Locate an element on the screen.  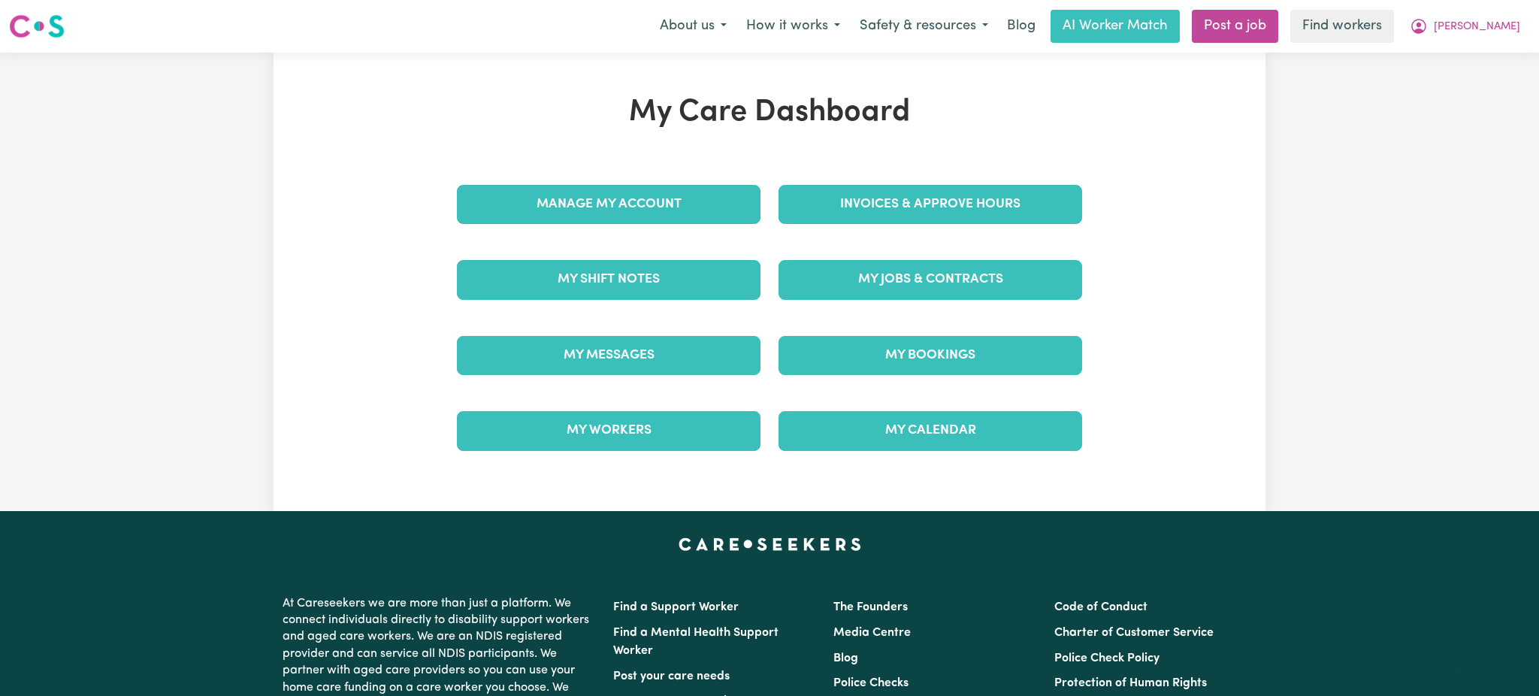
a: My Workers is located at coordinates (609, 430).